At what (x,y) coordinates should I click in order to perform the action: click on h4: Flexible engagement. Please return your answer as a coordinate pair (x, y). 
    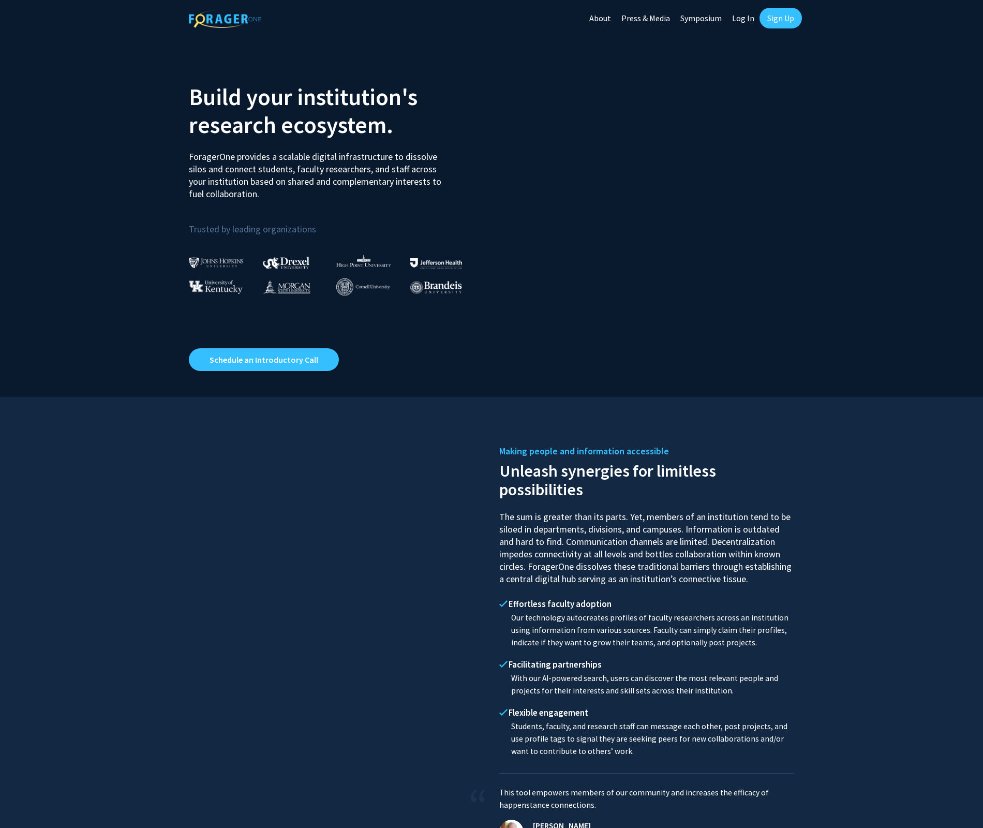
    Looking at the image, I should click on (647, 713).